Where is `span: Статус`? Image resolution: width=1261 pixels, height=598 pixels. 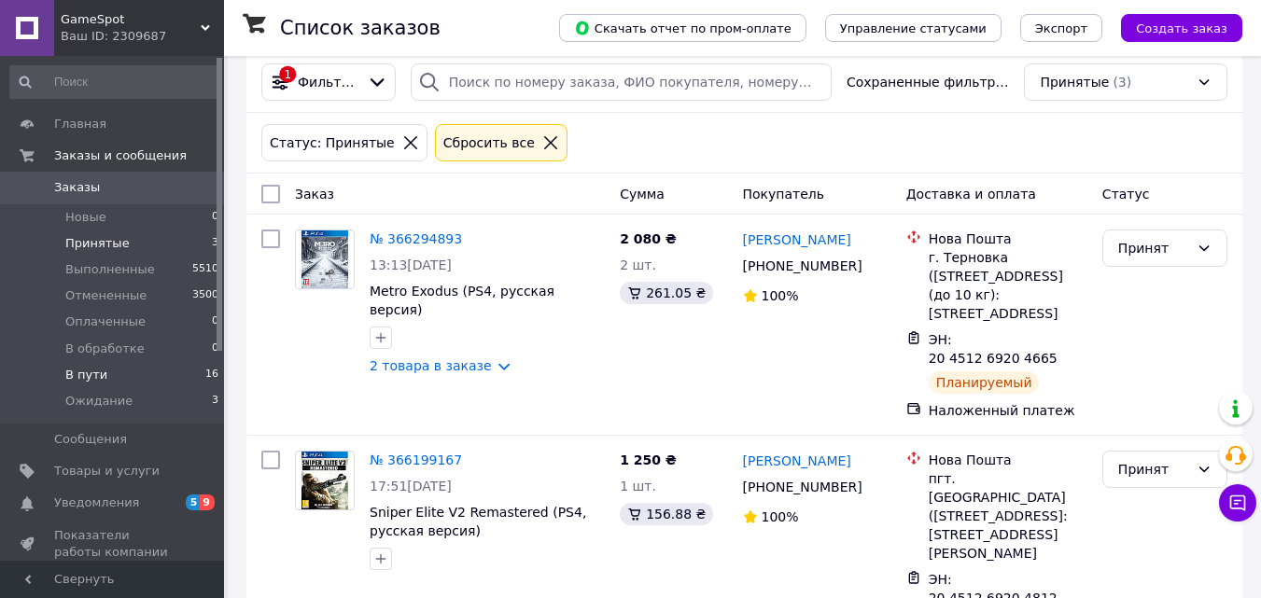
span: Статус is located at coordinates (1125, 194).